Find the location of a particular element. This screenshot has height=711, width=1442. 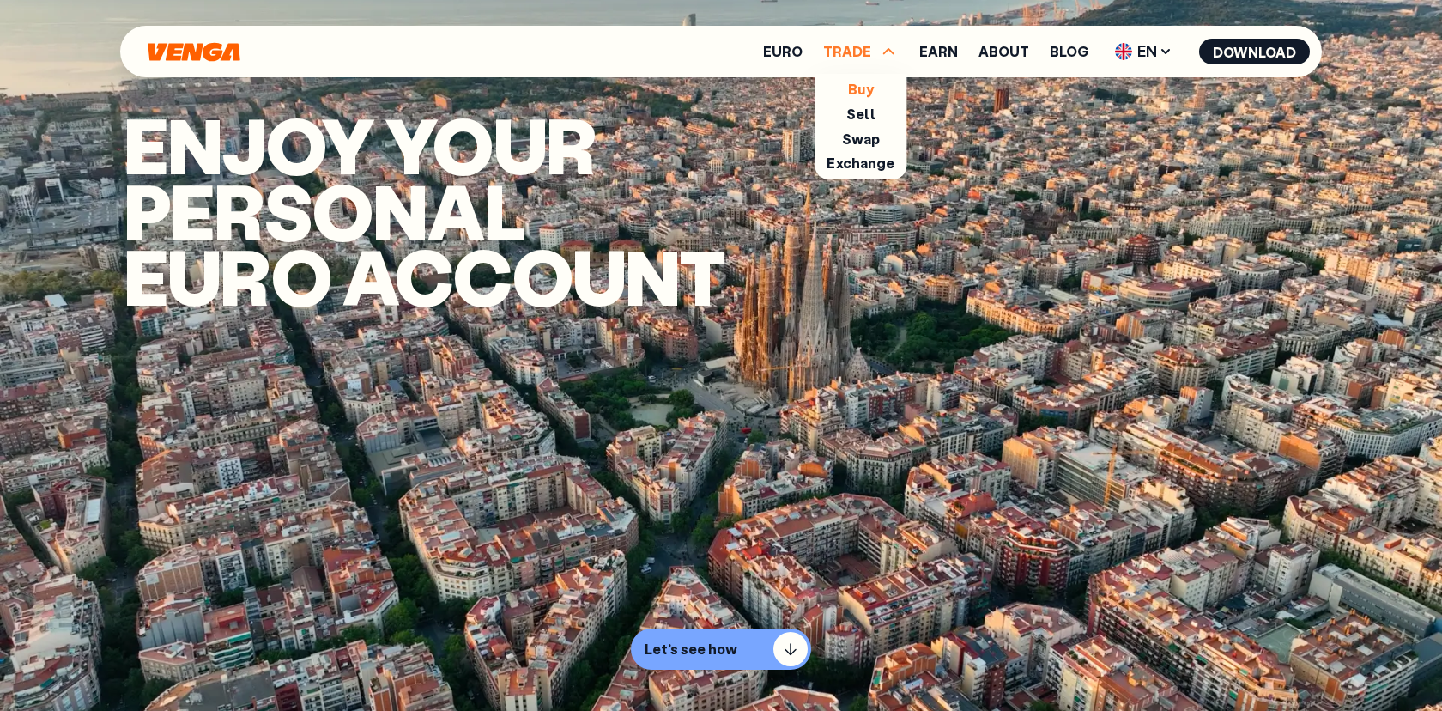

p: Let's see how is located at coordinates (691, 649).